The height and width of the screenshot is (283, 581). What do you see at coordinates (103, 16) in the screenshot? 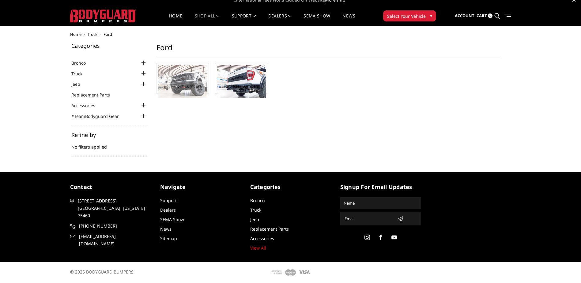
I see `img: BODYGUARD BUMPERS` at bounding box center [103, 16].